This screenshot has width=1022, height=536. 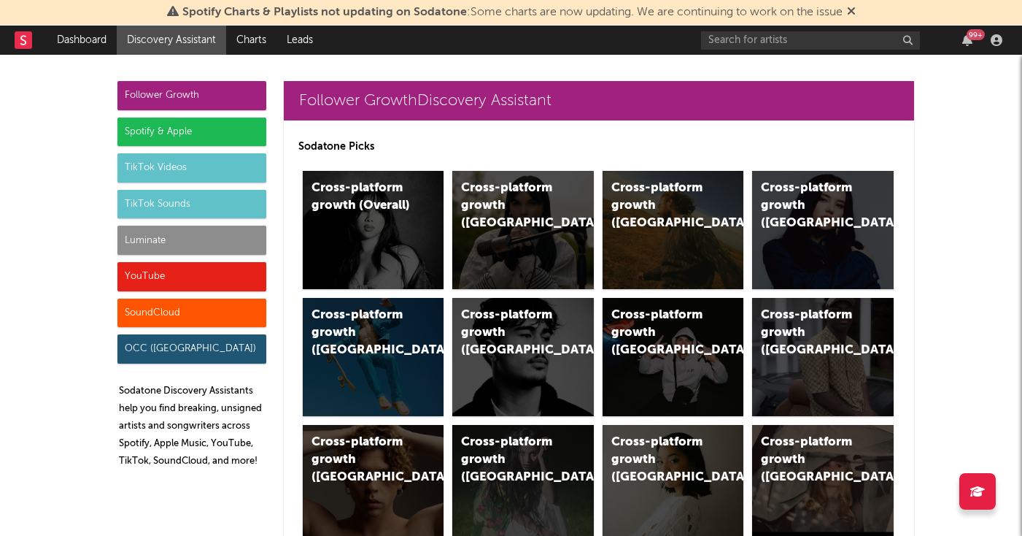 I want to click on div: TikTok Videos, so click(x=192, y=168).